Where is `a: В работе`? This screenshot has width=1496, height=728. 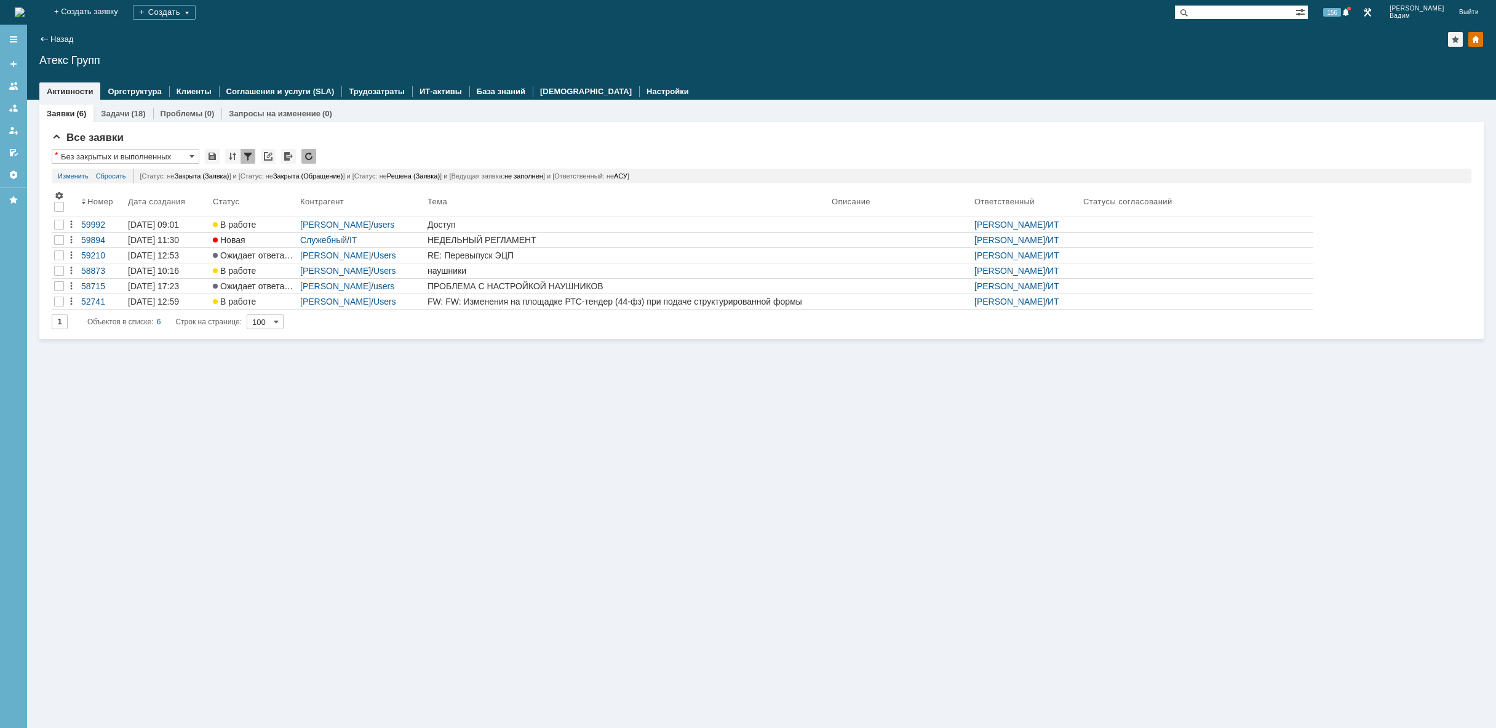 a: В работе is located at coordinates (254, 225).